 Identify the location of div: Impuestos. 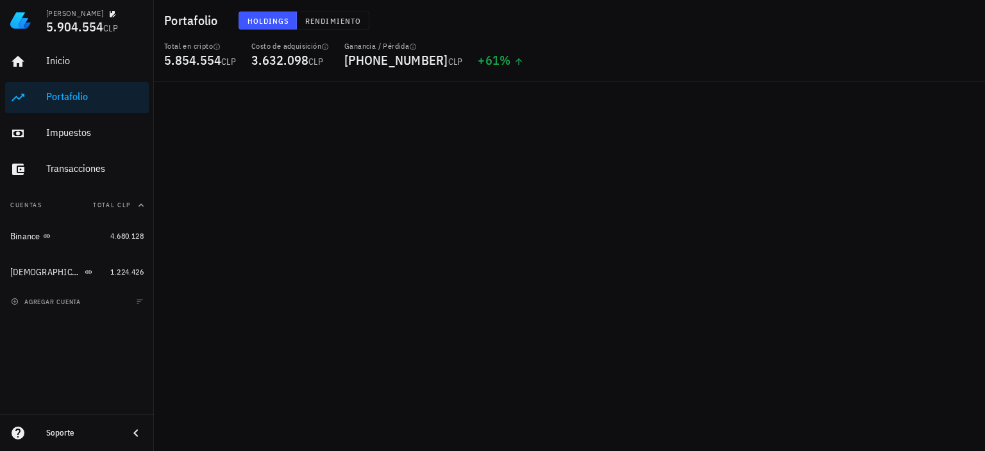
(95, 132).